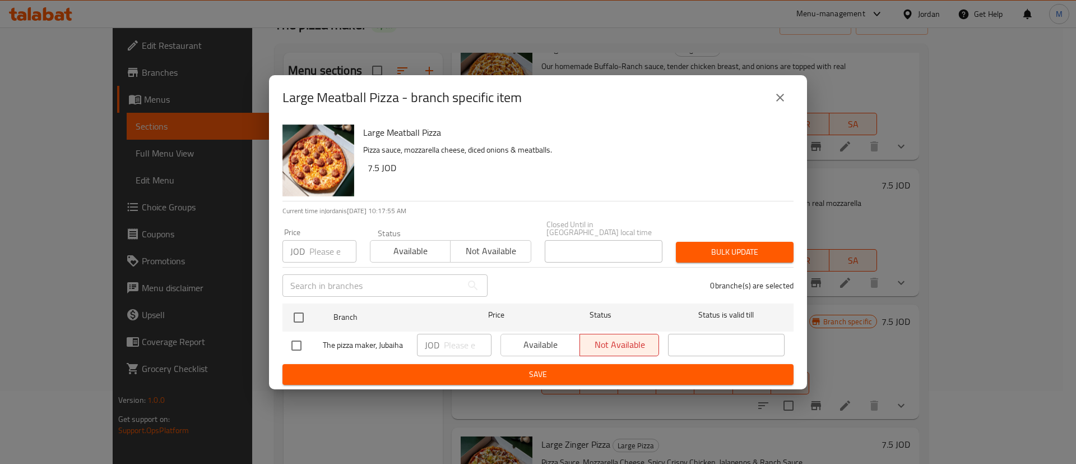  What do you see at coordinates (410, 251) in the screenshot?
I see `span: Available` at bounding box center [410, 251].